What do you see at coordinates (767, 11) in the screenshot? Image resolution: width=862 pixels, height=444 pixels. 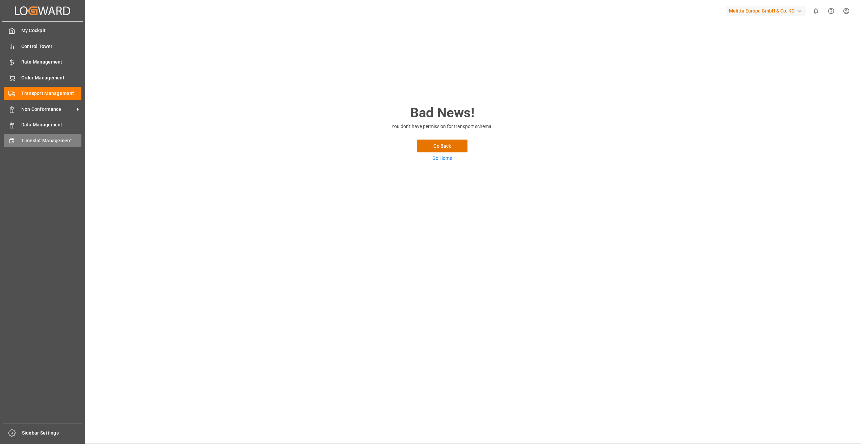 I see `button: Melitta Europa GmbH & Co. KG` at bounding box center [767, 11].